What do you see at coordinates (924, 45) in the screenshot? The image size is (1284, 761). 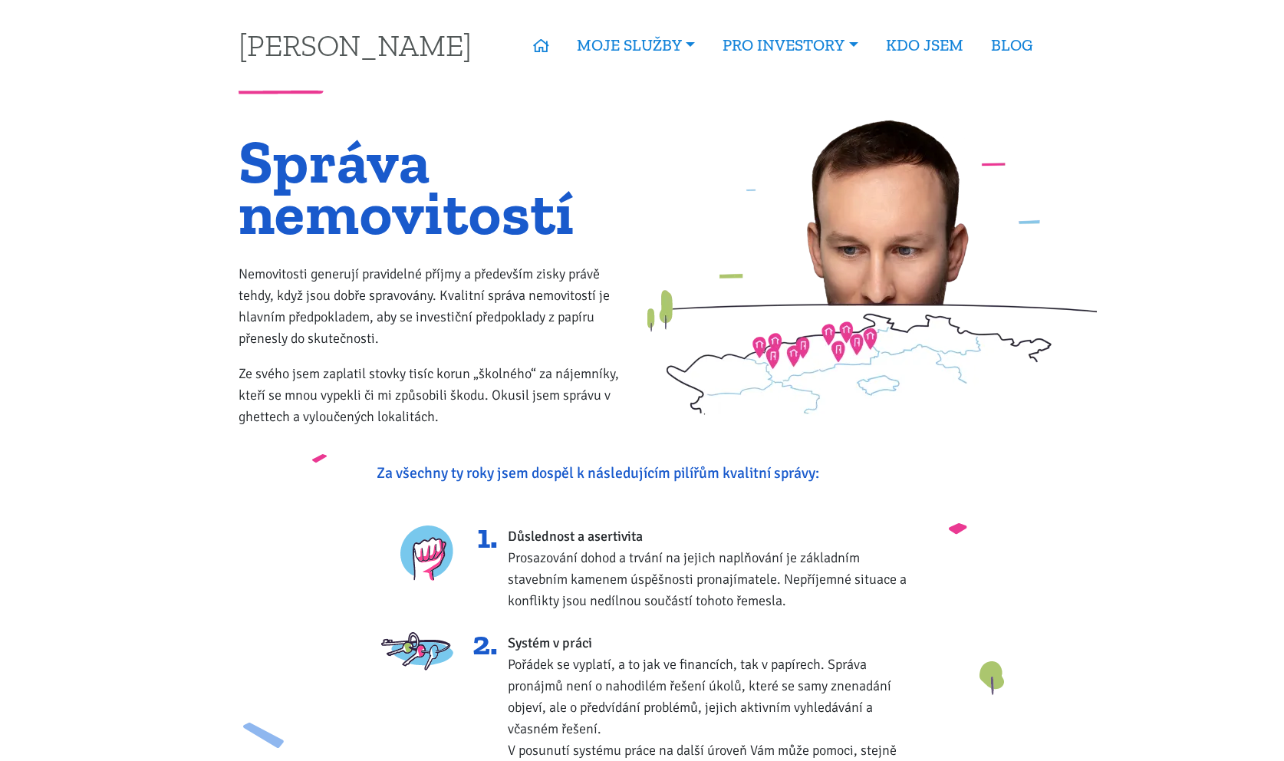 I see `a: KDO JSEM` at bounding box center [924, 45].